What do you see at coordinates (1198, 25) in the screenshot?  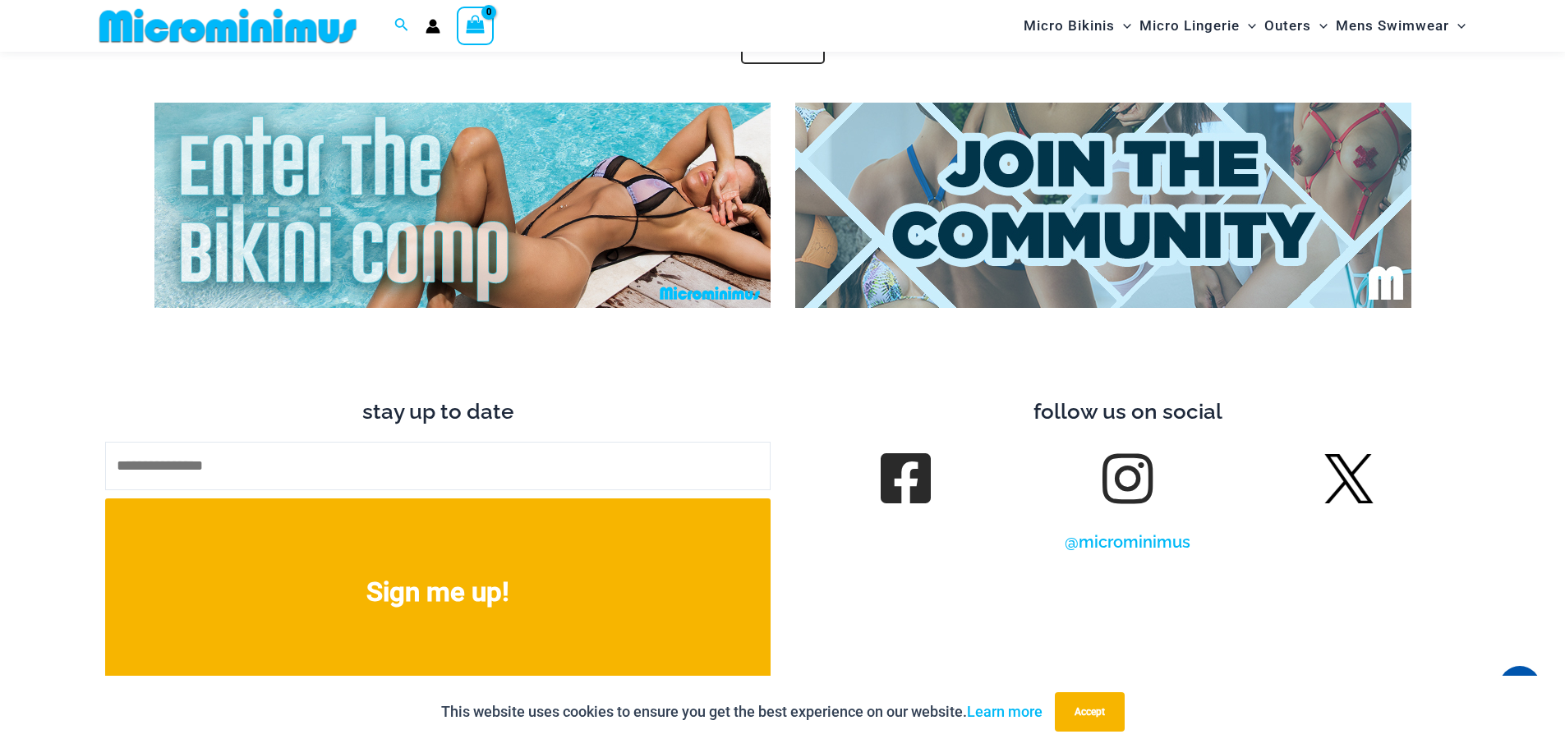 I see `a: Micro LingerieMenu ToggleMenu Toggle` at bounding box center [1198, 25].